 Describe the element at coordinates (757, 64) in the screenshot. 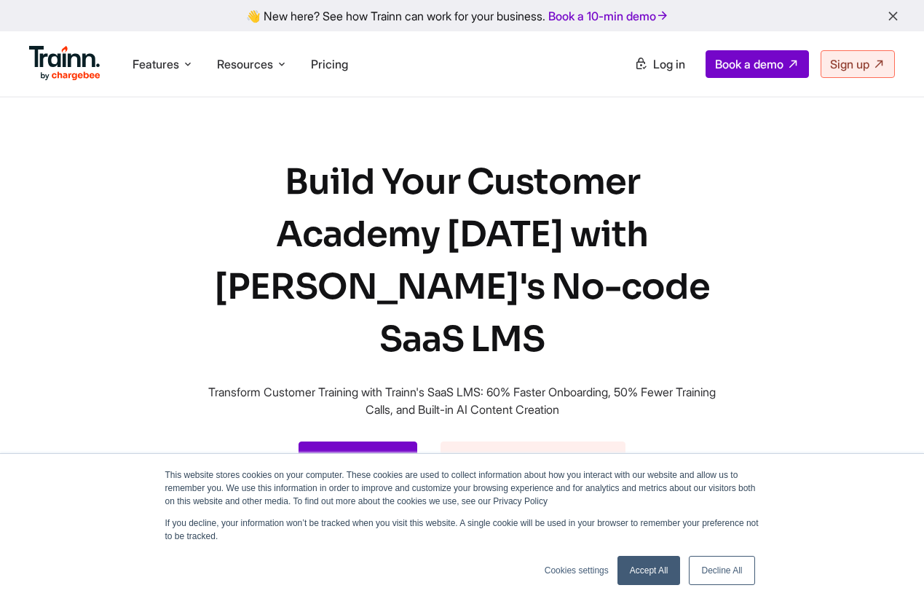

I see `a: Book a demo` at that location.